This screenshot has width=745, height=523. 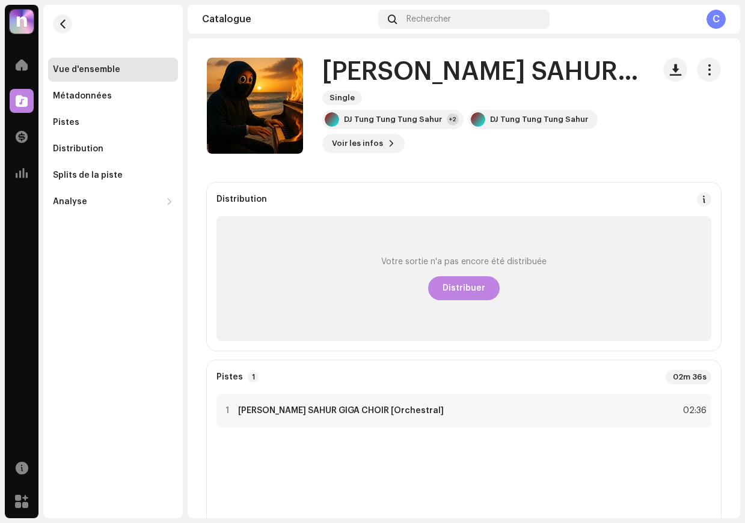 I want to click on div: Votre sortie n'a pas encore été distribuée, so click(x=463, y=262).